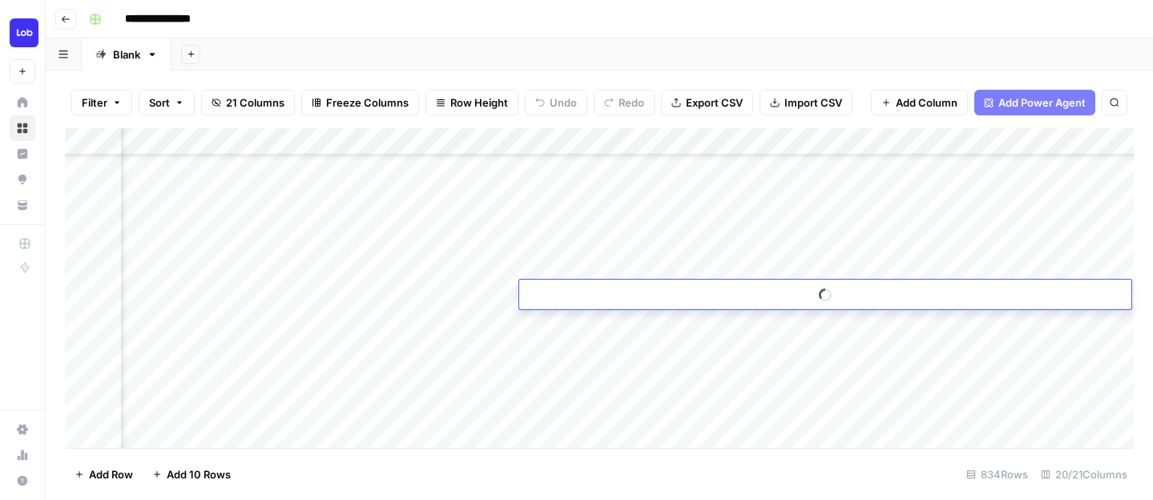 The image size is (1153, 500). Describe the element at coordinates (367, 103) in the screenshot. I see `span: Freeze Columns` at that location.